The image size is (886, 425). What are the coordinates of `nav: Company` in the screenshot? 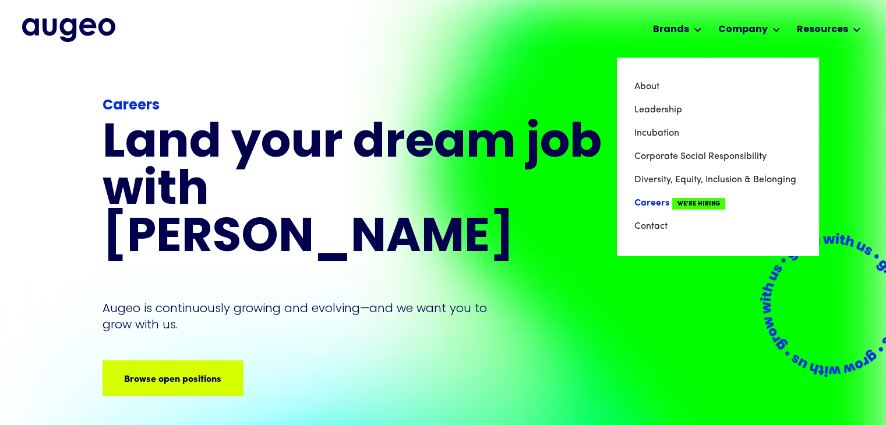 It's located at (718, 157).